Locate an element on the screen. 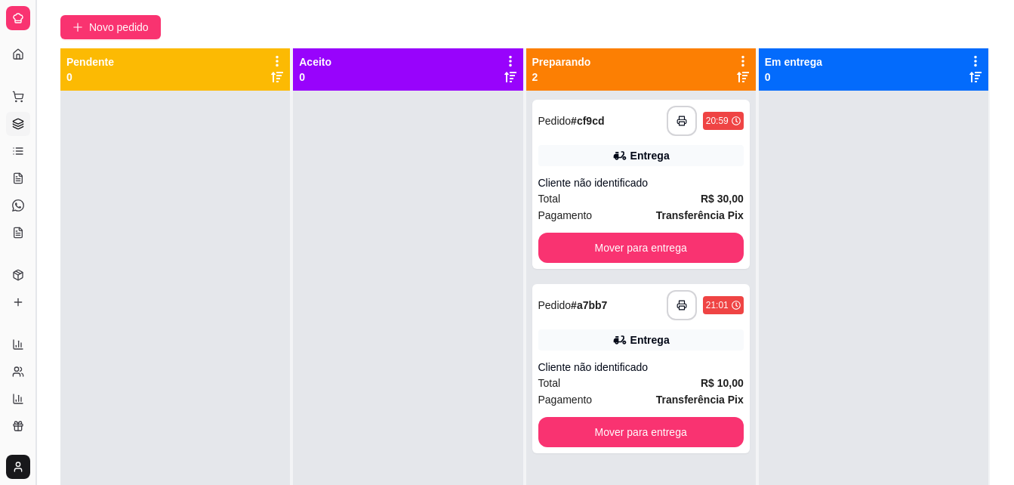 Image resolution: width=1014 pixels, height=485 pixels. p: Pendente is located at coordinates (90, 62).